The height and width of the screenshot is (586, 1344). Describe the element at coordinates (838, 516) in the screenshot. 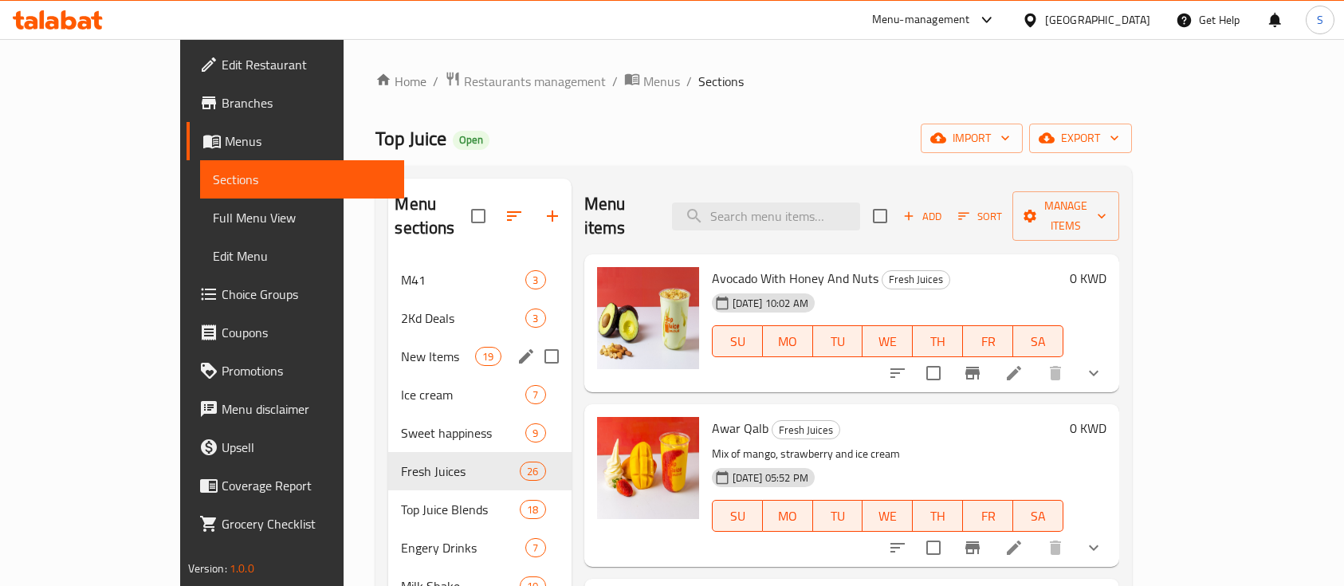

I see `span: TU` at that location.